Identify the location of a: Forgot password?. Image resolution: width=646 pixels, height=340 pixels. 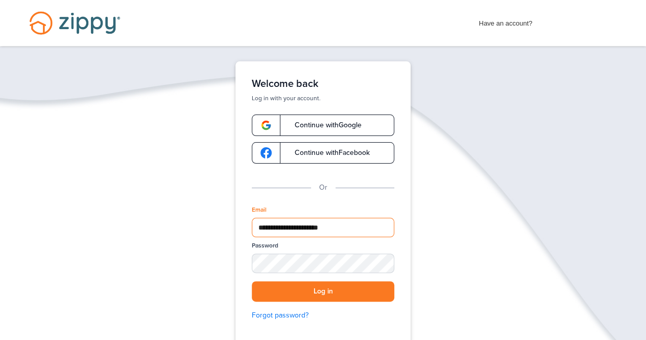
(323, 315).